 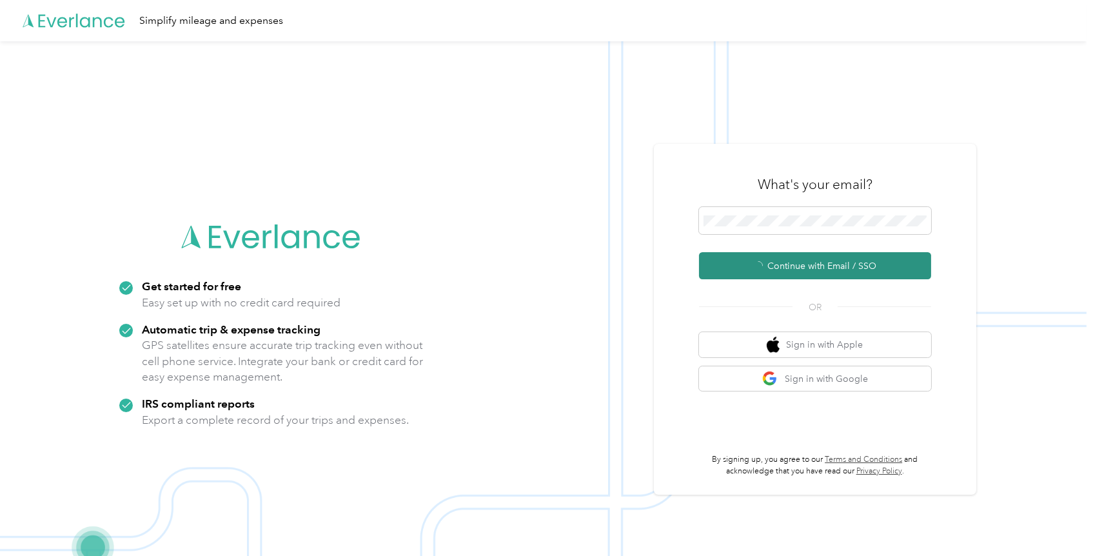 What do you see at coordinates (191, 286) in the screenshot?
I see `strong: Get started for free` at bounding box center [191, 286].